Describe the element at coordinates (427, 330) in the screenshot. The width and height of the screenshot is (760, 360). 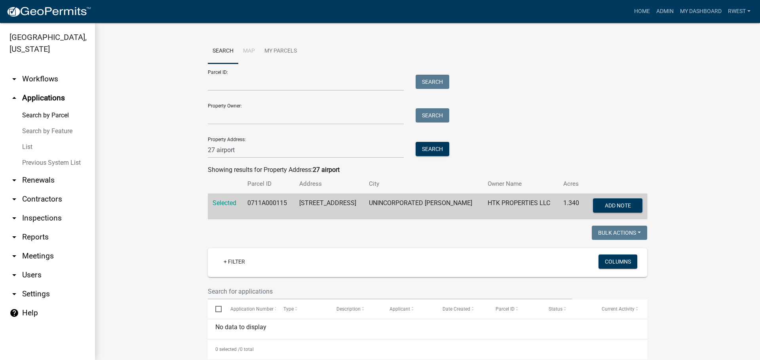
I see `div: No data to display` at that location.